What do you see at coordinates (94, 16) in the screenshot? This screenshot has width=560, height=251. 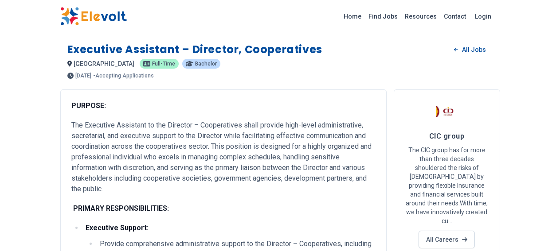 I see `img: Elevolt` at bounding box center [94, 16].